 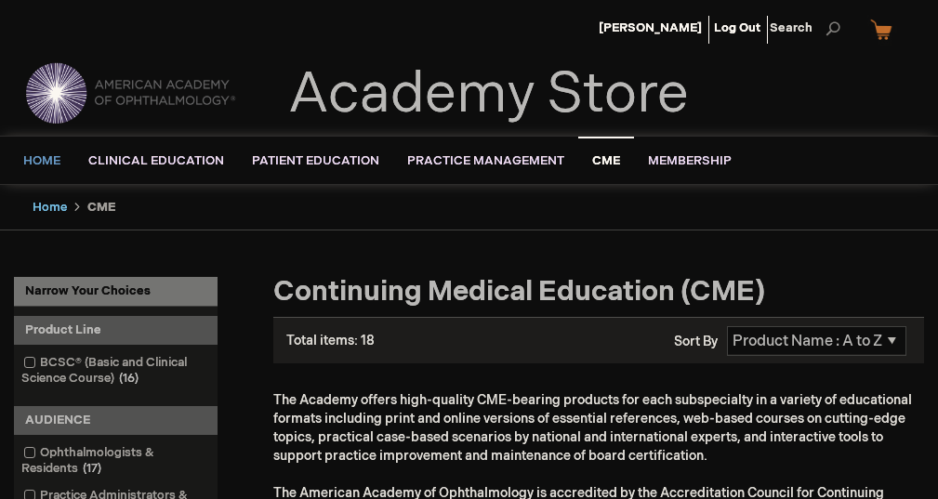 I want to click on div: AUDIENCE, so click(x=115, y=420).